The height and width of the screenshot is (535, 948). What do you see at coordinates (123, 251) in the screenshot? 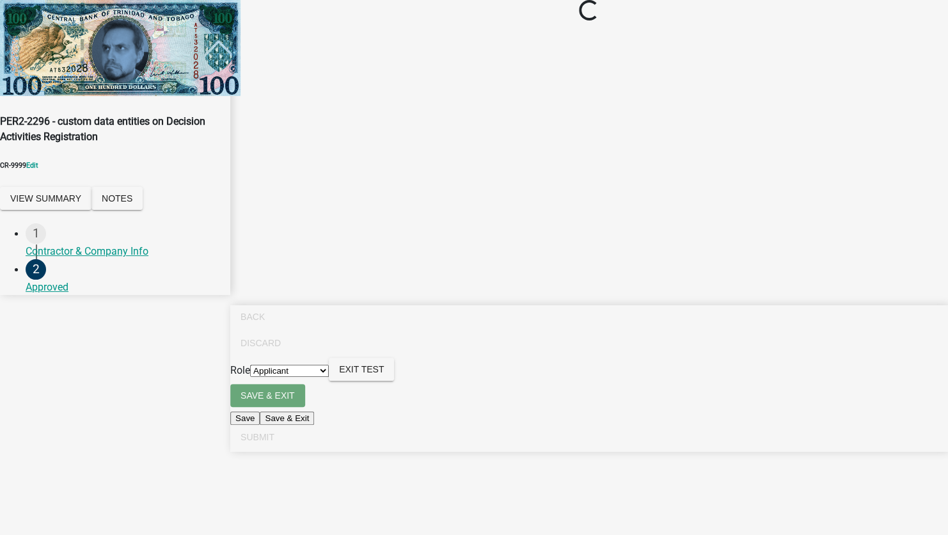
I see `div: Contractor & Company Info` at bounding box center [123, 251].